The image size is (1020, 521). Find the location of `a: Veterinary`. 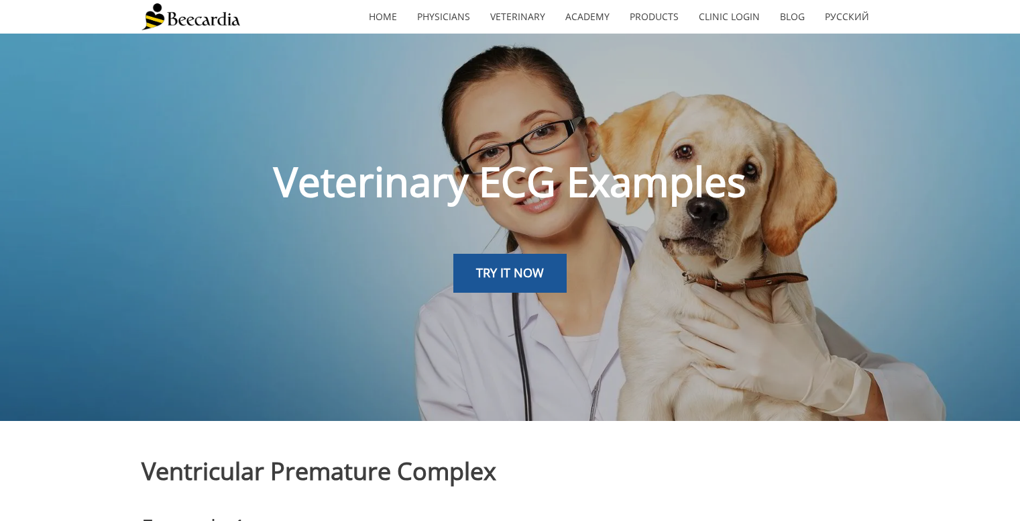

a: Veterinary is located at coordinates (518, 17).